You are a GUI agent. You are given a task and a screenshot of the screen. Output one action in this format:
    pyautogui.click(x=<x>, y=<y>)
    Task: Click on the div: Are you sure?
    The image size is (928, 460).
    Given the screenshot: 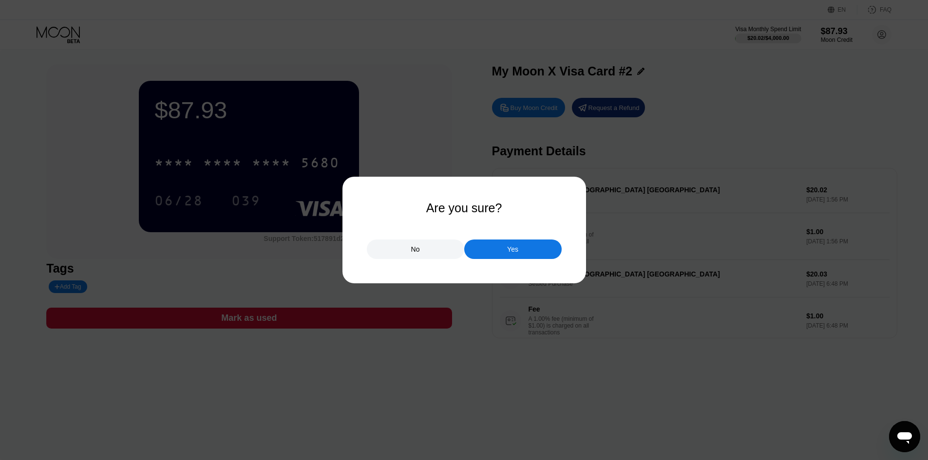 What is the action you would take?
    pyautogui.click(x=464, y=208)
    